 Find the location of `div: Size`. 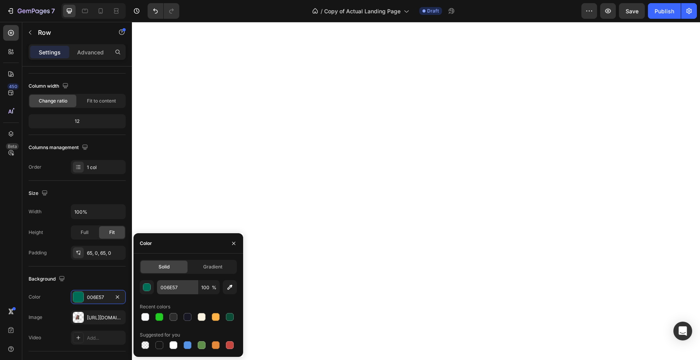

div: Size is located at coordinates (39, 193).